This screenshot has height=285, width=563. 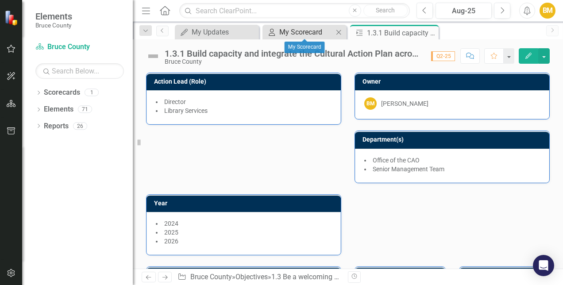 What do you see at coordinates (544, 266) in the screenshot?
I see `div: Open Intercom Messenger` at bounding box center [544, 266].